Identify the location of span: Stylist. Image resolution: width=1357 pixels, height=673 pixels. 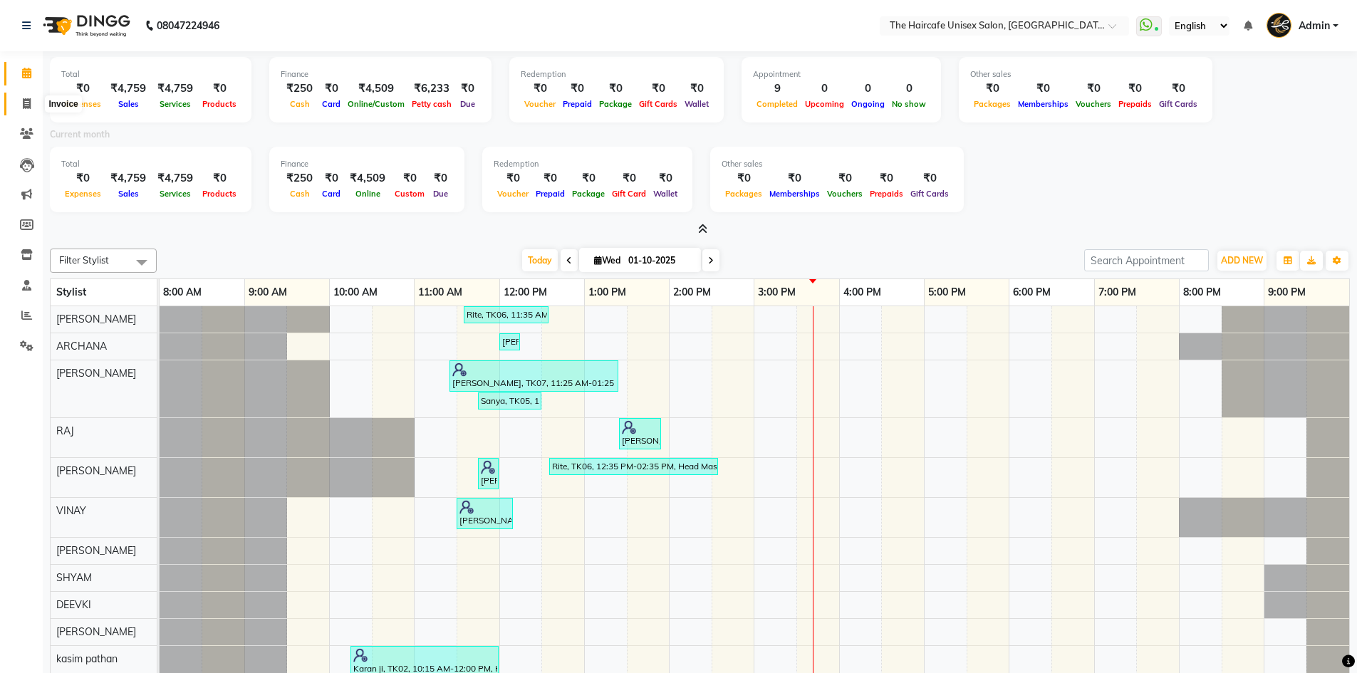
(71, 292).